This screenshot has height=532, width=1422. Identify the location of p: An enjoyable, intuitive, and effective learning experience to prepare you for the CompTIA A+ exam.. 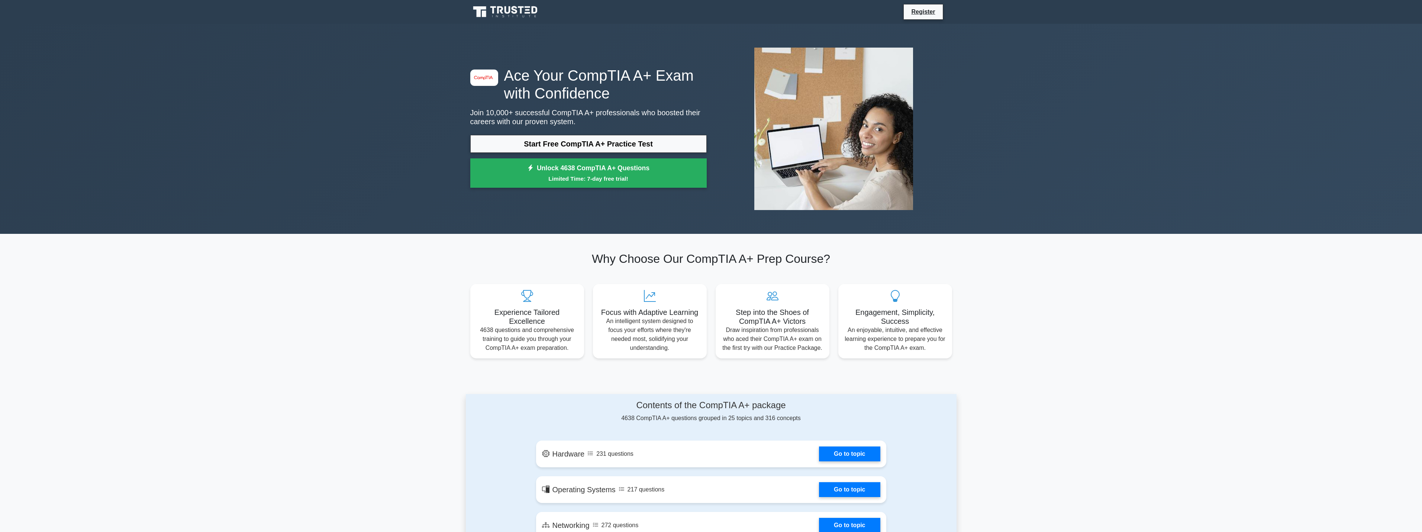
(895, 339).